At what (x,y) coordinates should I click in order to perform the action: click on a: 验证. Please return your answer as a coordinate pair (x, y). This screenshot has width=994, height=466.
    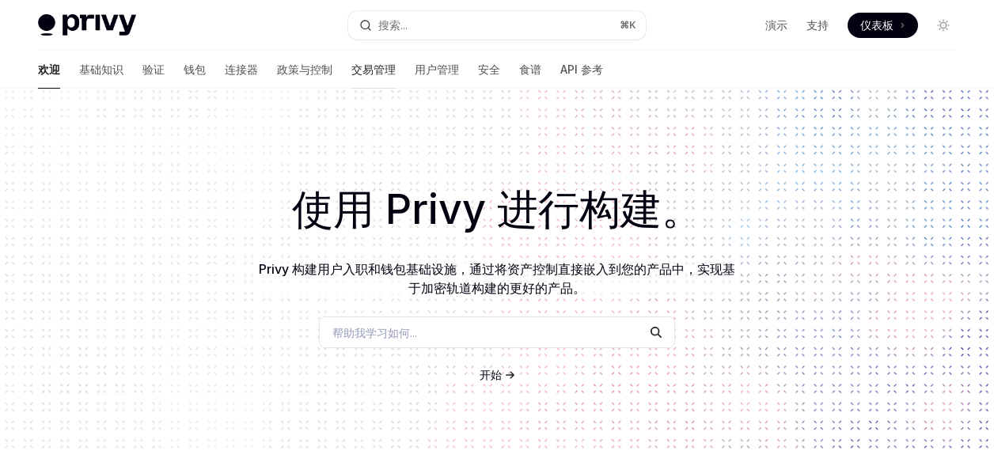
    Looking at the image, I should click on (153, 70).